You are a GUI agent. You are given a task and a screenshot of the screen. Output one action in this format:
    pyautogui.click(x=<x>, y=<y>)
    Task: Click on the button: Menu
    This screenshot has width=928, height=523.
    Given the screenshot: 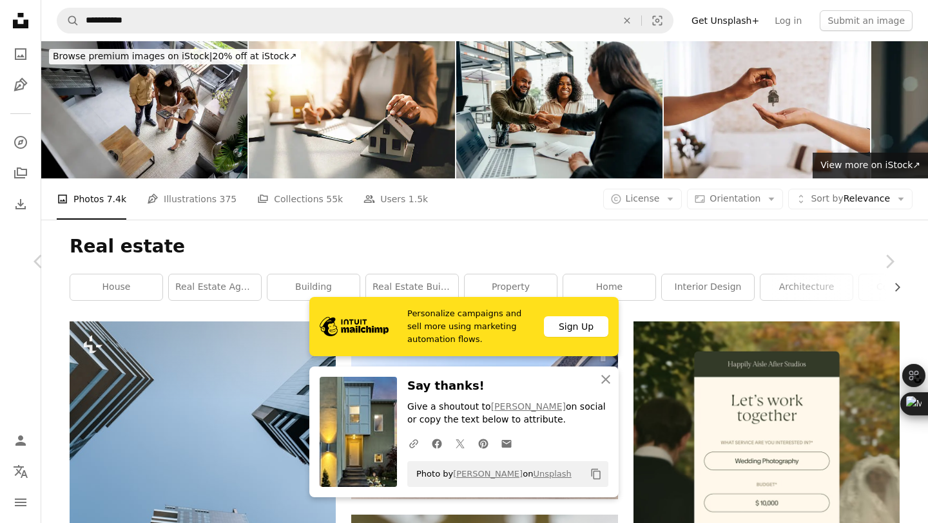 What is the action you would take?
    pyautogui.click(x=21, y=503)
    